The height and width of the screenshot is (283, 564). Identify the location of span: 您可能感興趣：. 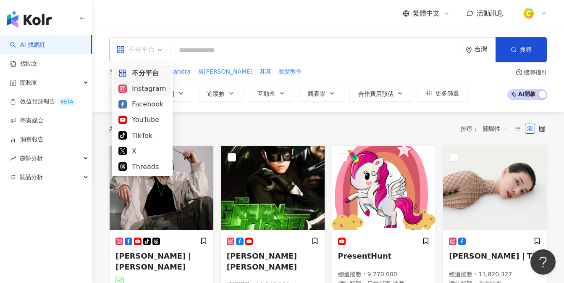
(130, 72).